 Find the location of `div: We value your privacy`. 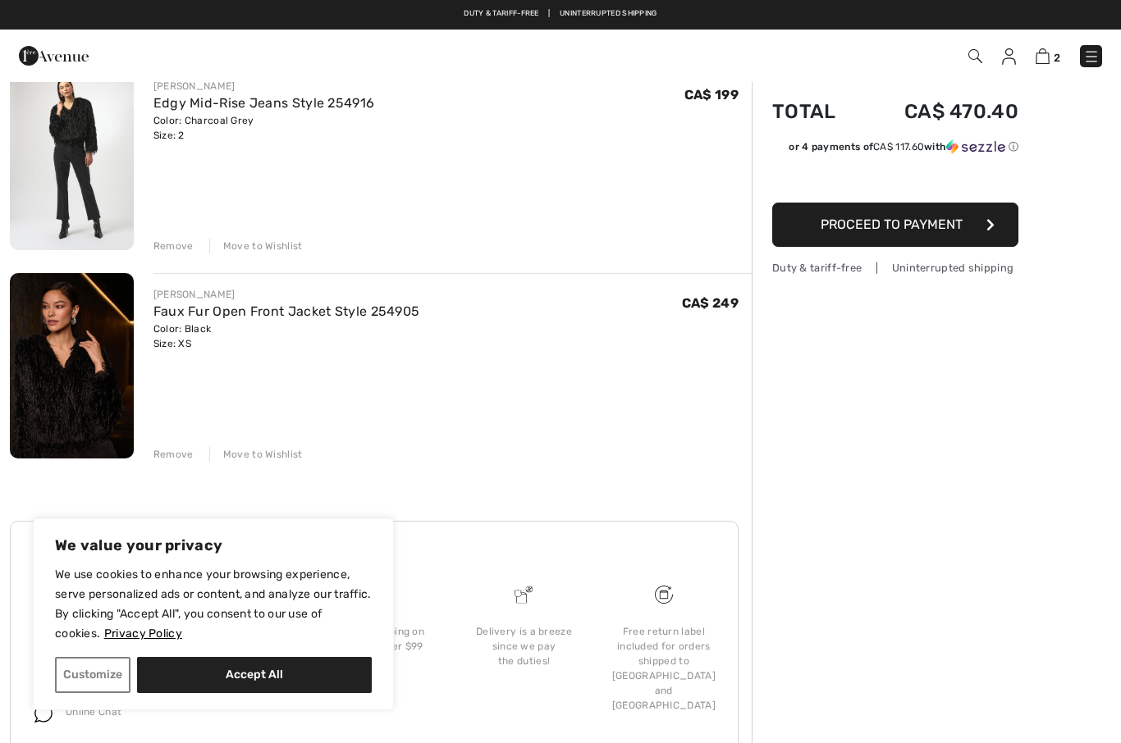

div: We value your privacy is located at coordinates (213, 614).